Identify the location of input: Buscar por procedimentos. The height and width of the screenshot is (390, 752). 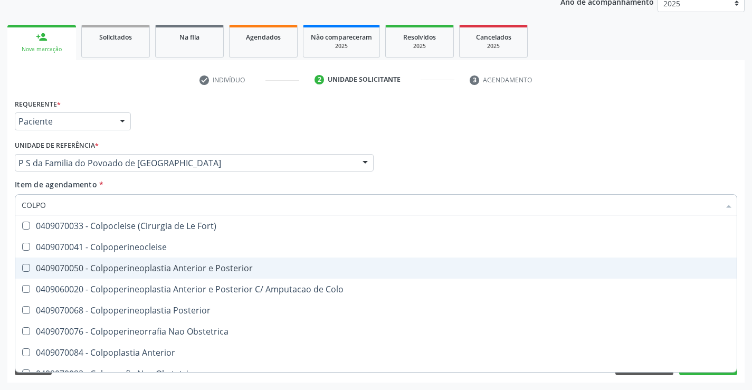
(370, 205).